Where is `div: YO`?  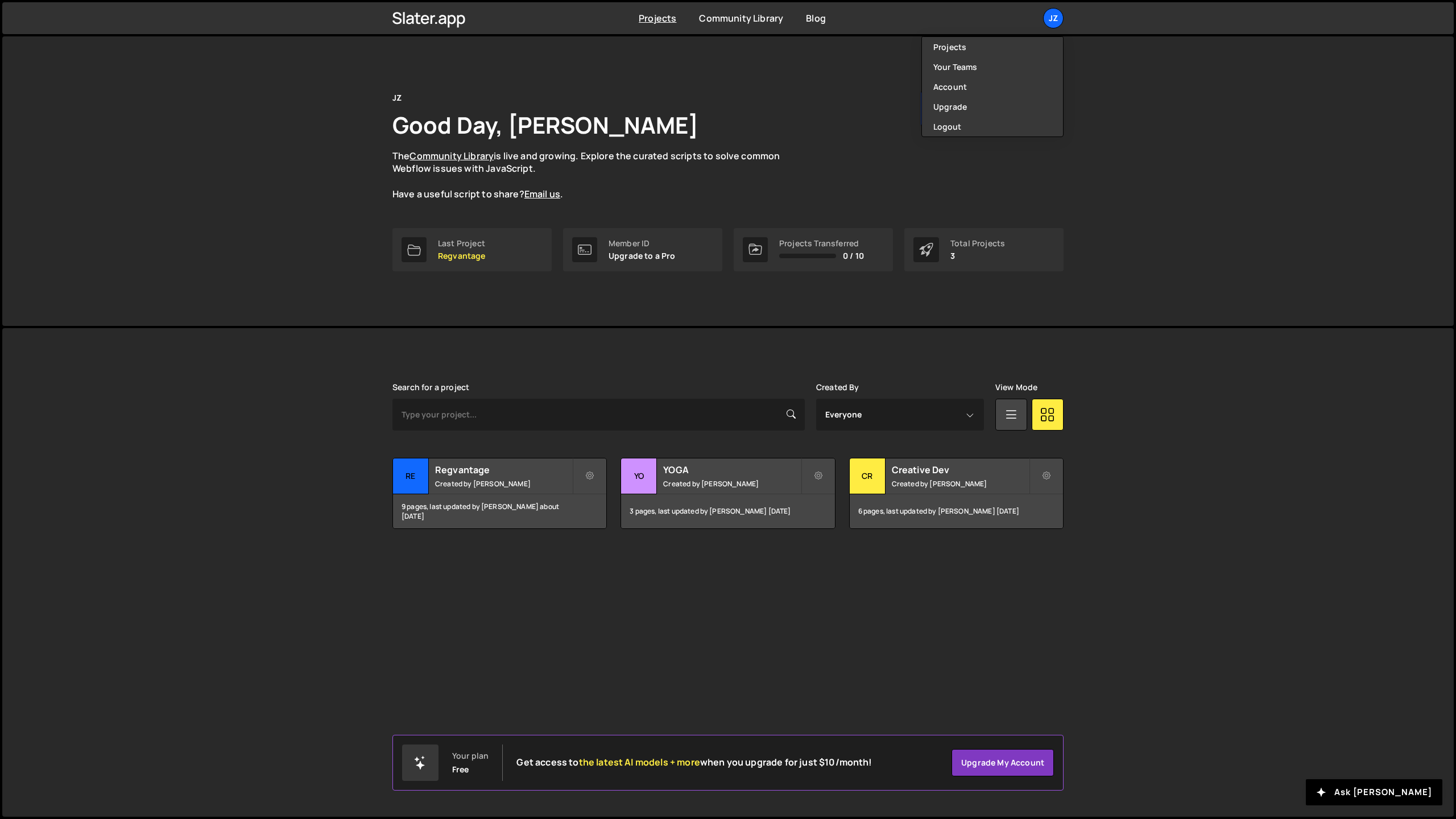 div: YO is located at coordinates (638, 477).